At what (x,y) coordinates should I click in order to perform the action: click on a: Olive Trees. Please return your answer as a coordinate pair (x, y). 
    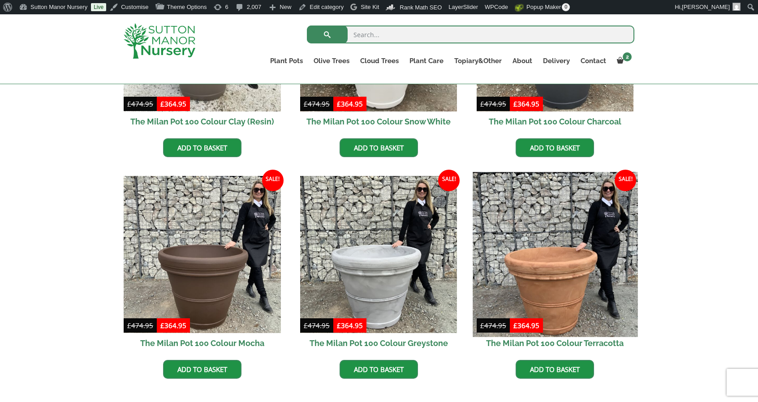
    Looking at the image, I should click on (332, 61).